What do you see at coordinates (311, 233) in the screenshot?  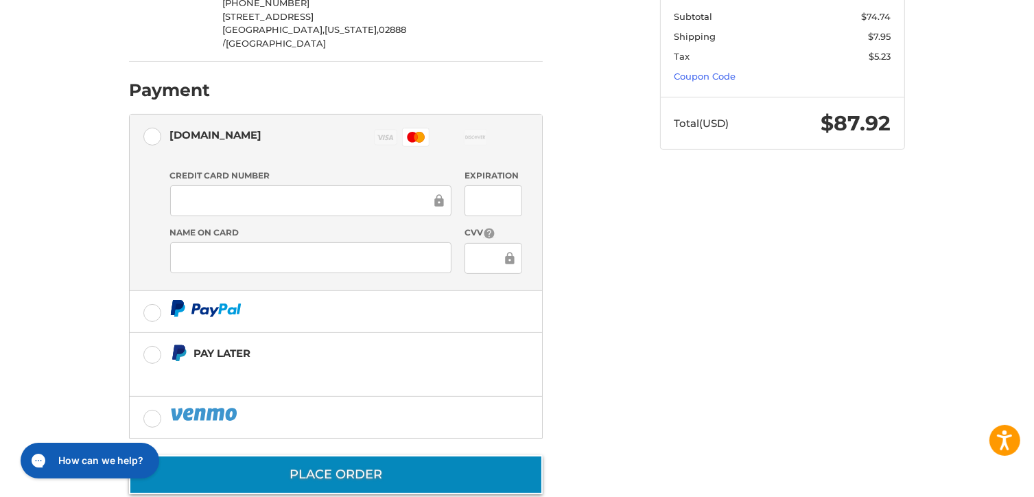 I see `label: Name on Card` at bounding box center [311, 233].